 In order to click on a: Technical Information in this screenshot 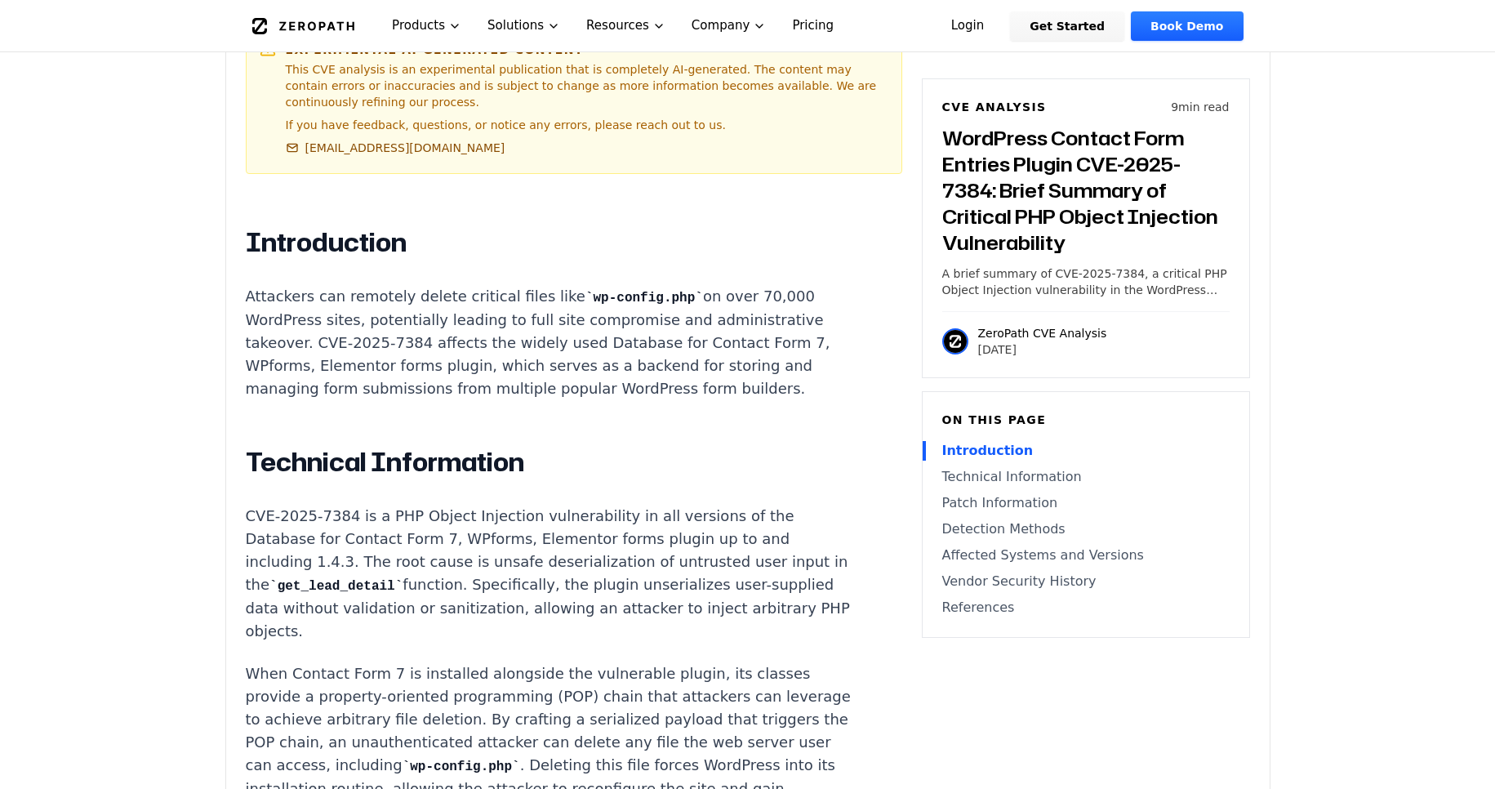, I will do `click(1086, 477)`.